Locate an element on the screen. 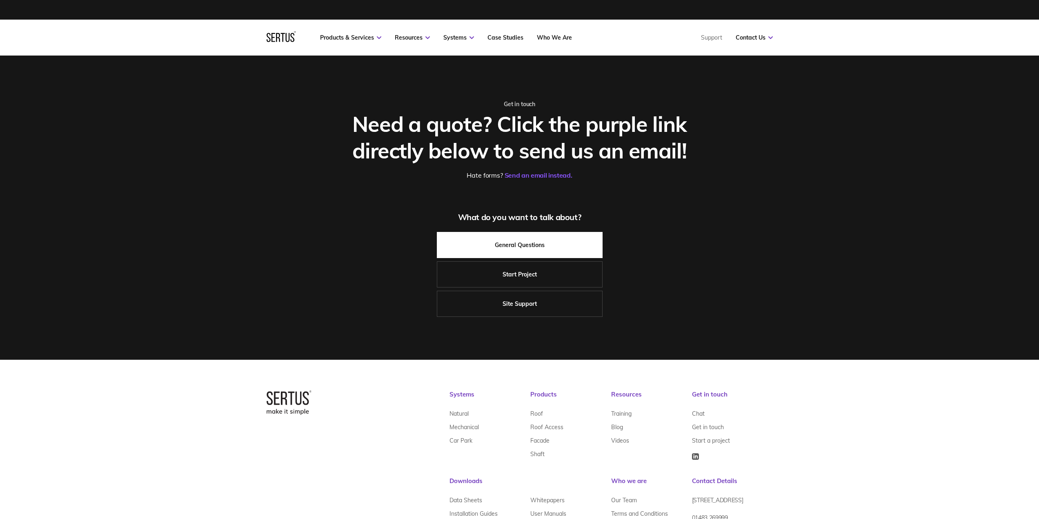 The image size is (1039, 519). a: Videos is located at coordinates (620, 440).